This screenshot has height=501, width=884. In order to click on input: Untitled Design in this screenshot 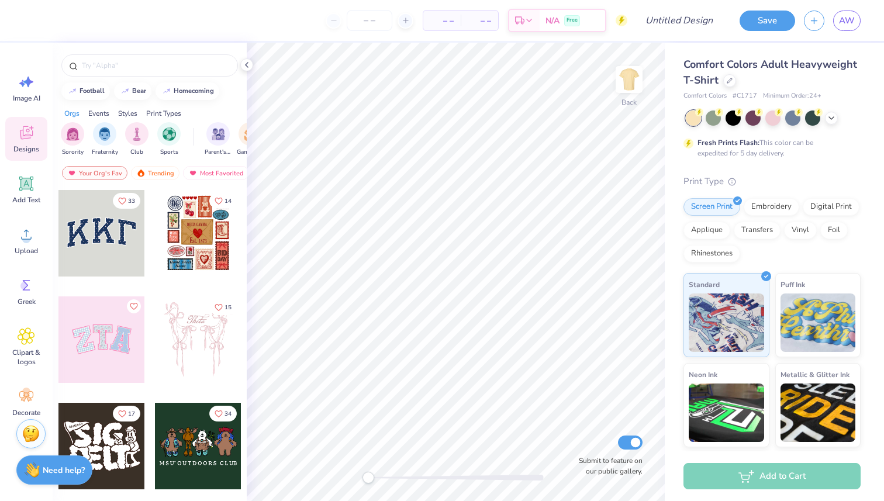, I will do `click(679, 20)`.